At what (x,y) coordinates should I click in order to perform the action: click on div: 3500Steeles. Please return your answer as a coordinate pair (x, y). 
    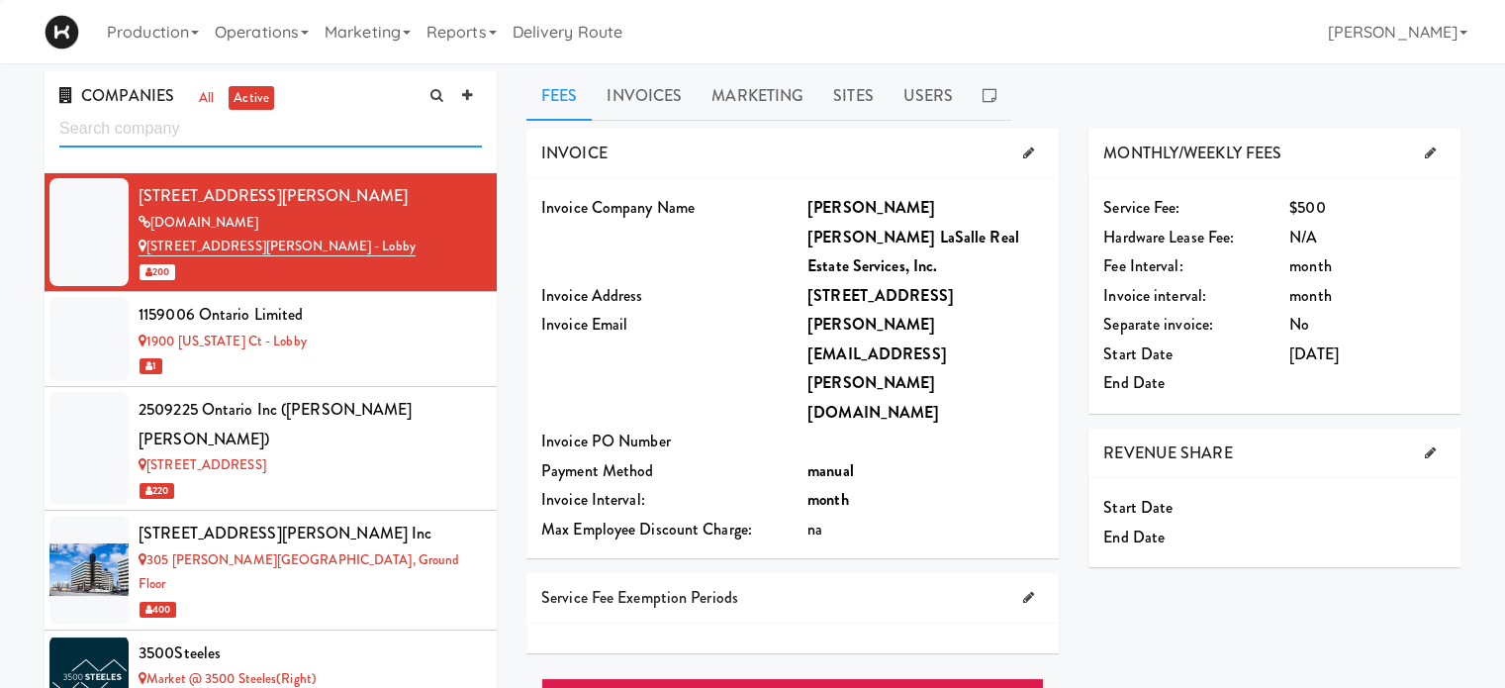
    Looking at the image, I should click on (310, 653).